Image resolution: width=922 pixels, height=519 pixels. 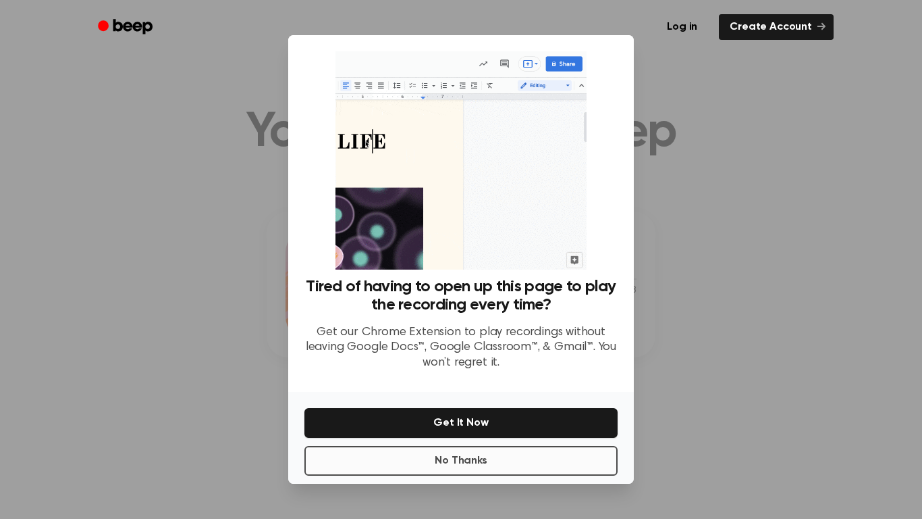 What do you see at coordinates (682, 27) in the screenshot?
I see `a: Log in` at bounding box center [682, 27].